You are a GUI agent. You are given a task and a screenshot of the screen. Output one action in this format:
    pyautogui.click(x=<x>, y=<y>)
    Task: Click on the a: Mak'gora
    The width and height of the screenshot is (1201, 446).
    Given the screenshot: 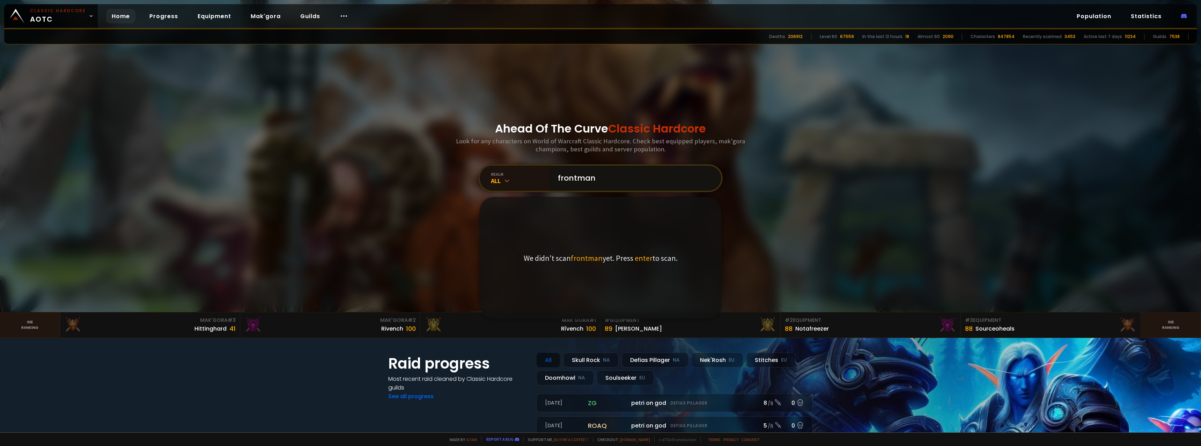 What is the action you would take?
    pyautogui.click(x=266, y=16)
    